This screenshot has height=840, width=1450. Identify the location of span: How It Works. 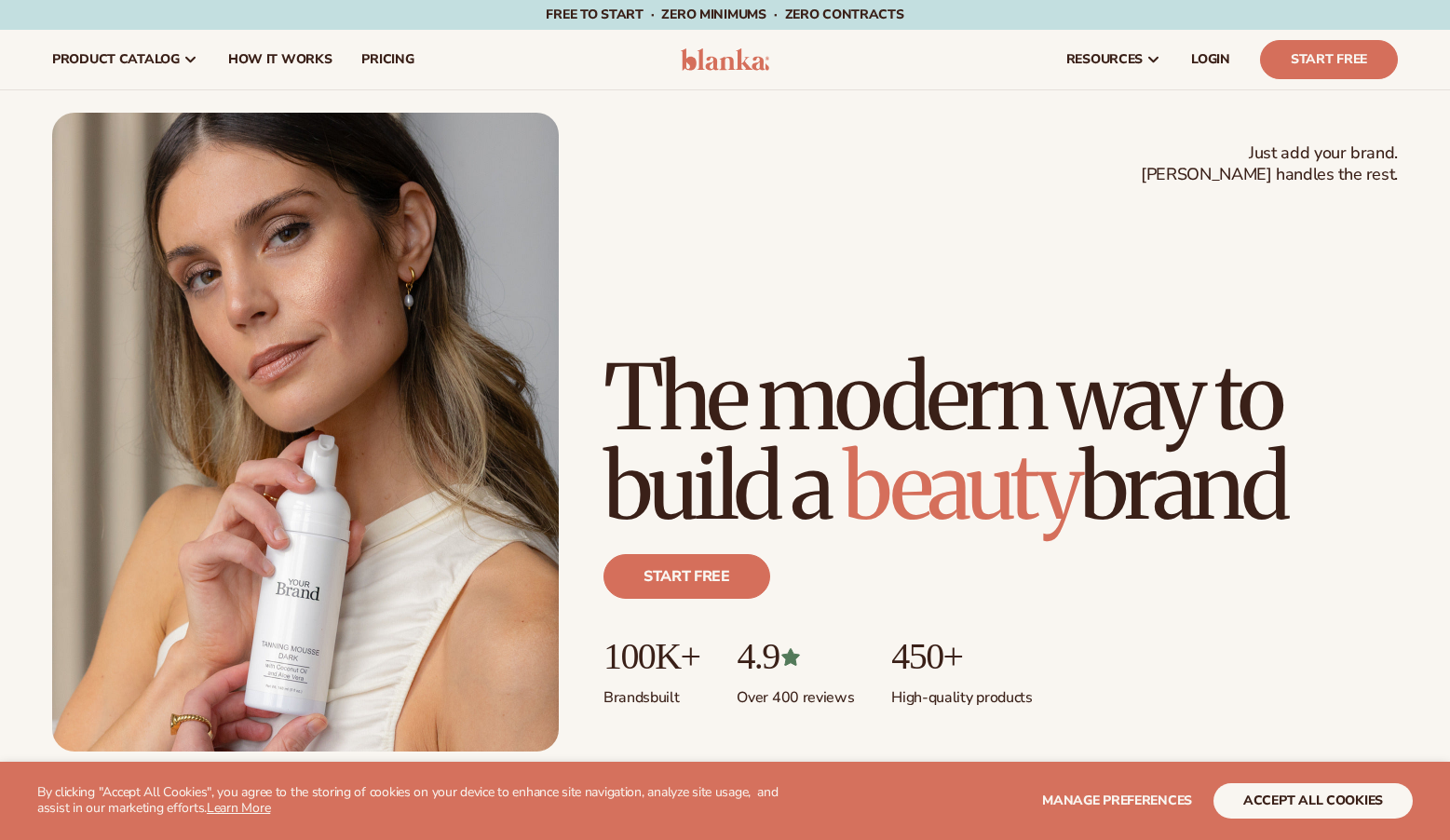
(280, 59).